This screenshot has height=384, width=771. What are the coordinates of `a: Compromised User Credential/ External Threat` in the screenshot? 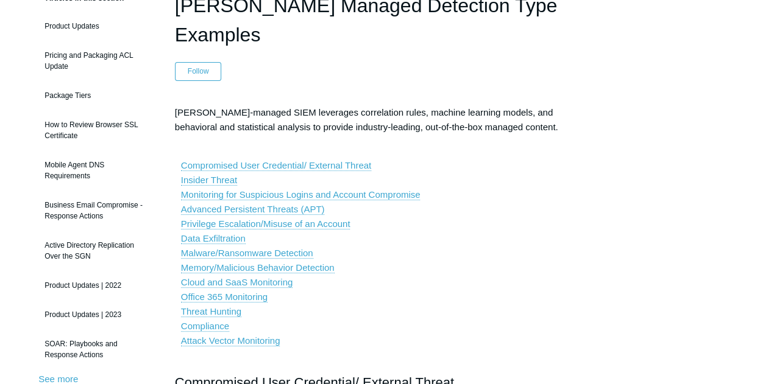 It's located at (276, 166).